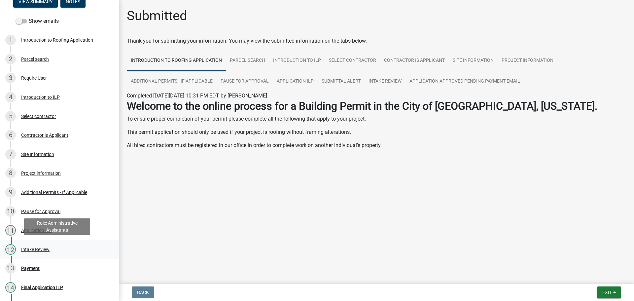  Describe the element at coordinates (143, 292) in the screenshot. I see `button: Back` at that location.